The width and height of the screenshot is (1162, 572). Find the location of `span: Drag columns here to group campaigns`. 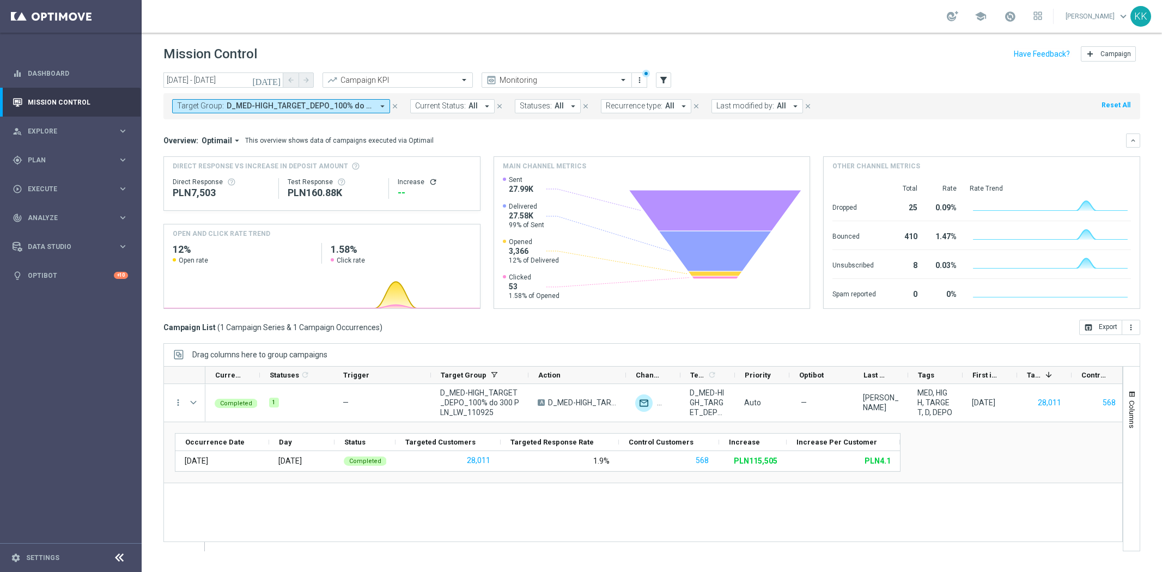

span: Drag columns here to group campaigns is located at coordinates (260, 355).